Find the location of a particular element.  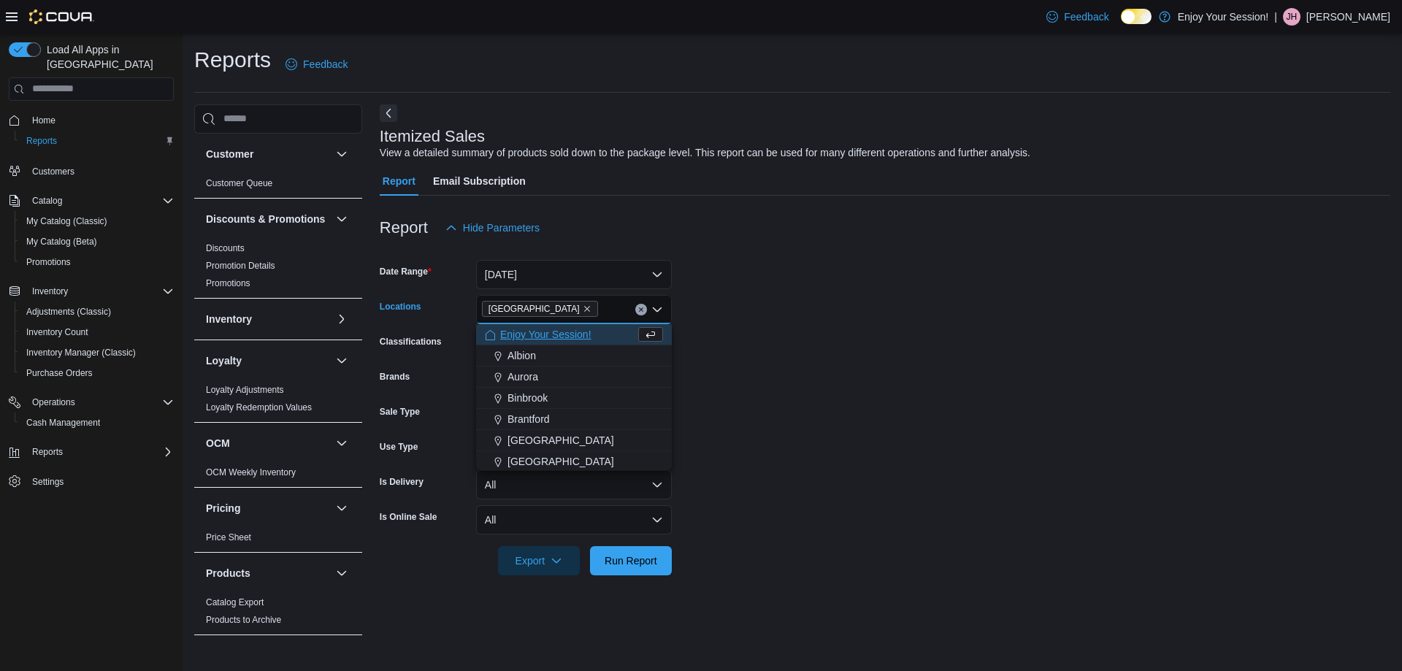

a: My Catalog (Beta) is located at coordinates (61, 242).